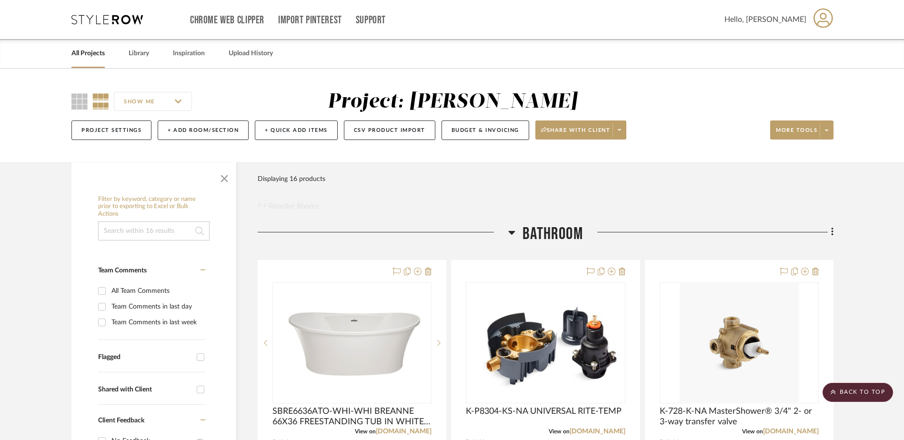  What do you see at coordinates (389, 130) in the screenshot?
I see `button: CSV Product Import` at bounding box center [389, 130].